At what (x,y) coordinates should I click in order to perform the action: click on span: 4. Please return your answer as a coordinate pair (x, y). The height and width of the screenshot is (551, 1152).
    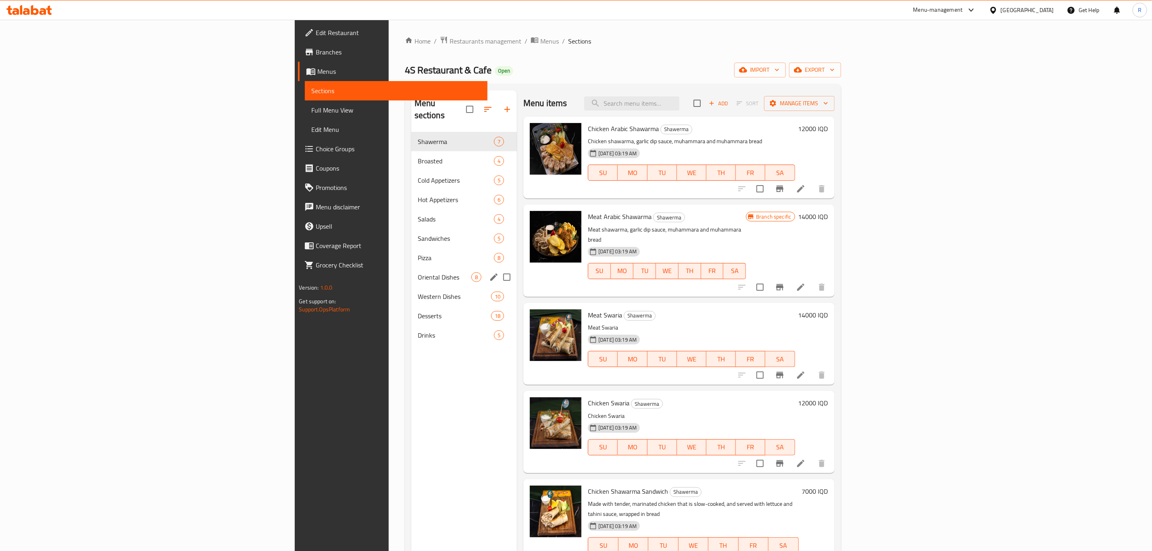
    Looking at the image, I should click on (499, 219).